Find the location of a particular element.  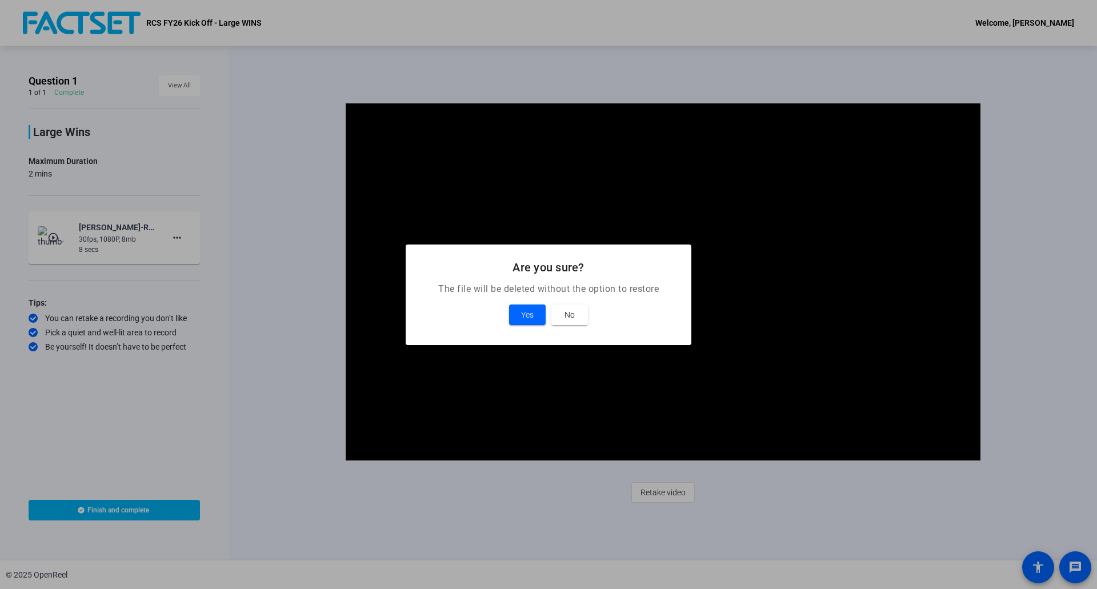

p: The file will be deleted without the option to restore is located at coordinates (549, 289).